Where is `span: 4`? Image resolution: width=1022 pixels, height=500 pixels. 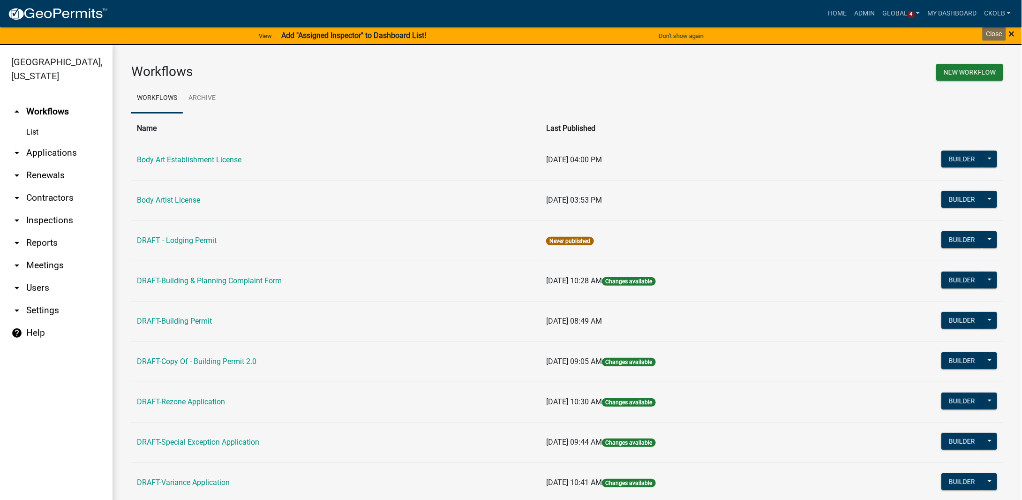
span: 4 is located at coordinates (911, 15).